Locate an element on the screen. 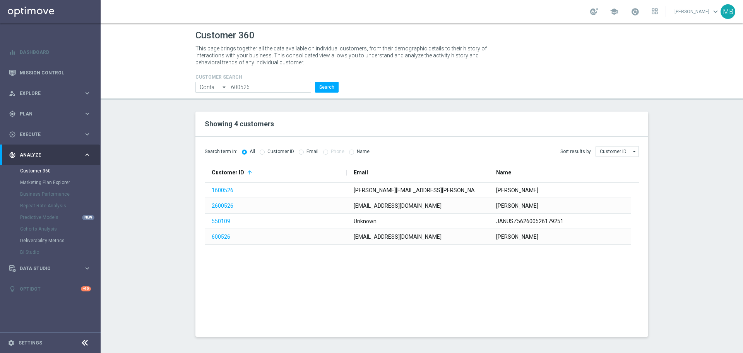  div: BI Studio is located at coordinates (60, 252).